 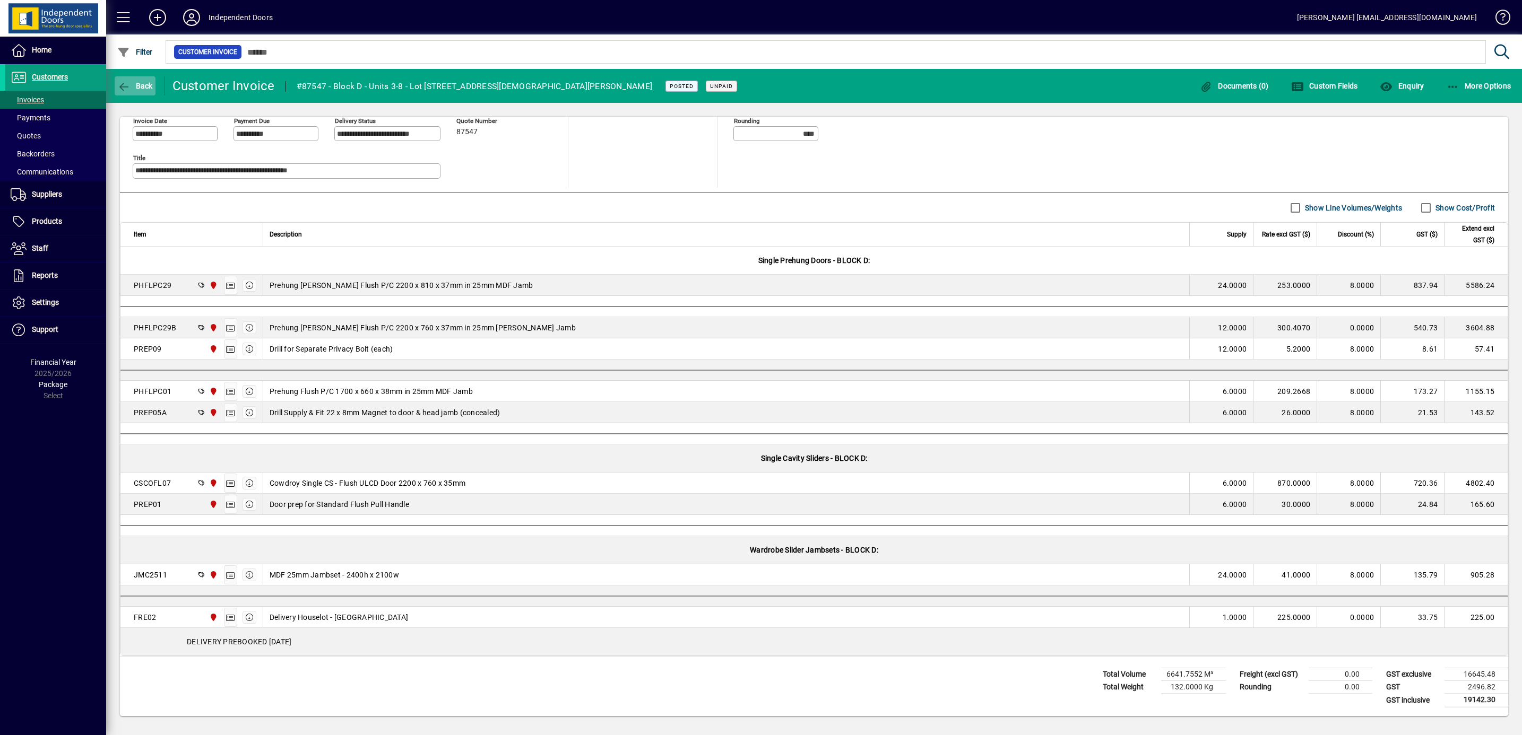 What do you see at coordinates (1284, 575) in the screenshot?
I see `div: 41.0000` at bounding box center [1284, 575].